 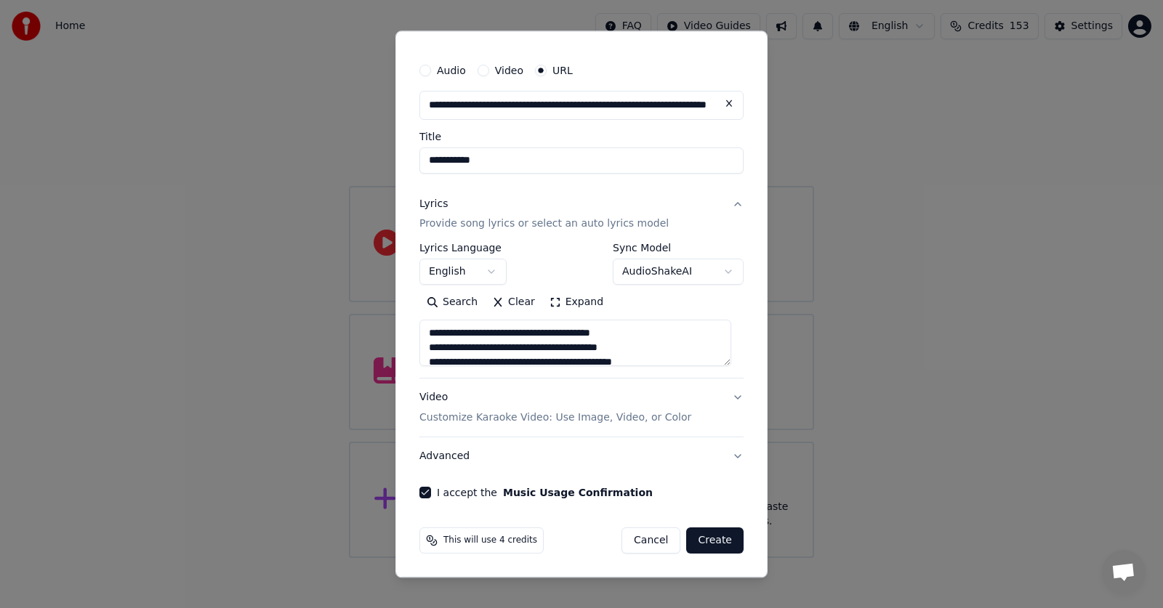 What do you see at coordinates (555, 408) in the screenshot?
I see `div: Video` at bounding box center [555, 408].